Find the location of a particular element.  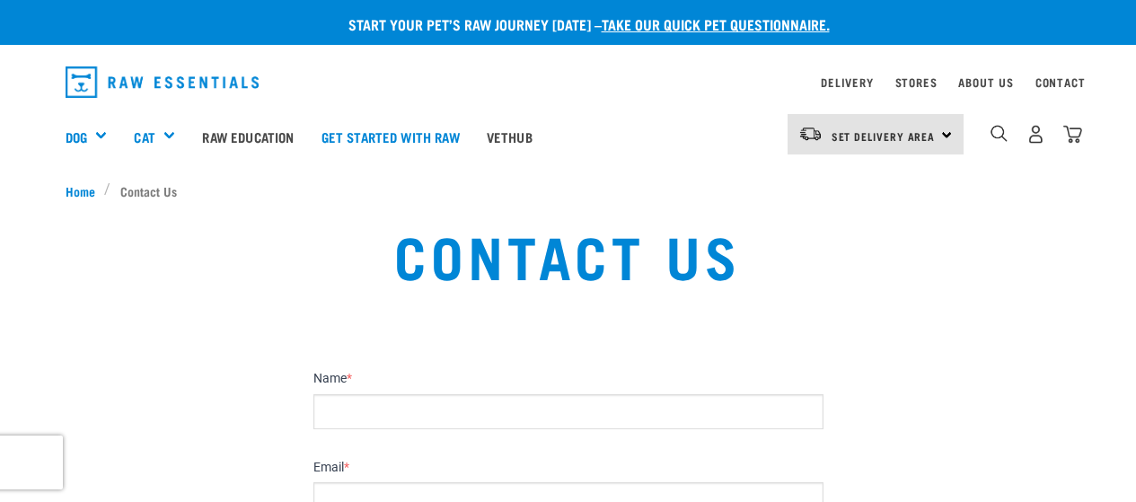

img: user.png is located at coordinates (1035, 134).